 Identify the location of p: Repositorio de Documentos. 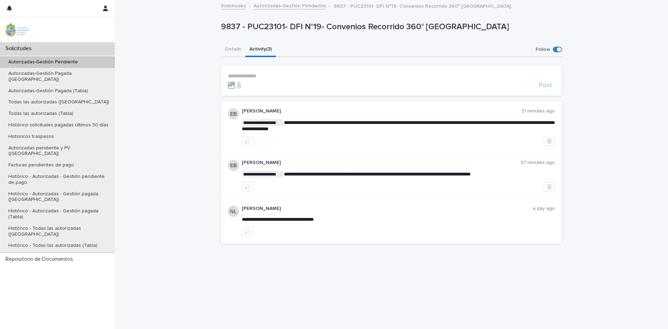
(41, 259).